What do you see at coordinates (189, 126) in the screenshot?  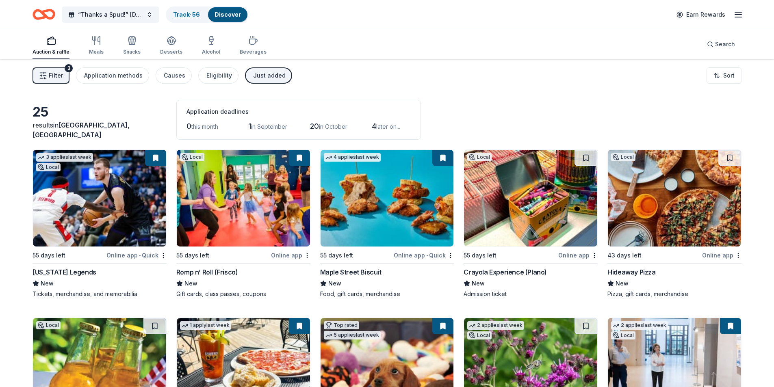 I see `span: 0` at bounding box center [189, 126].